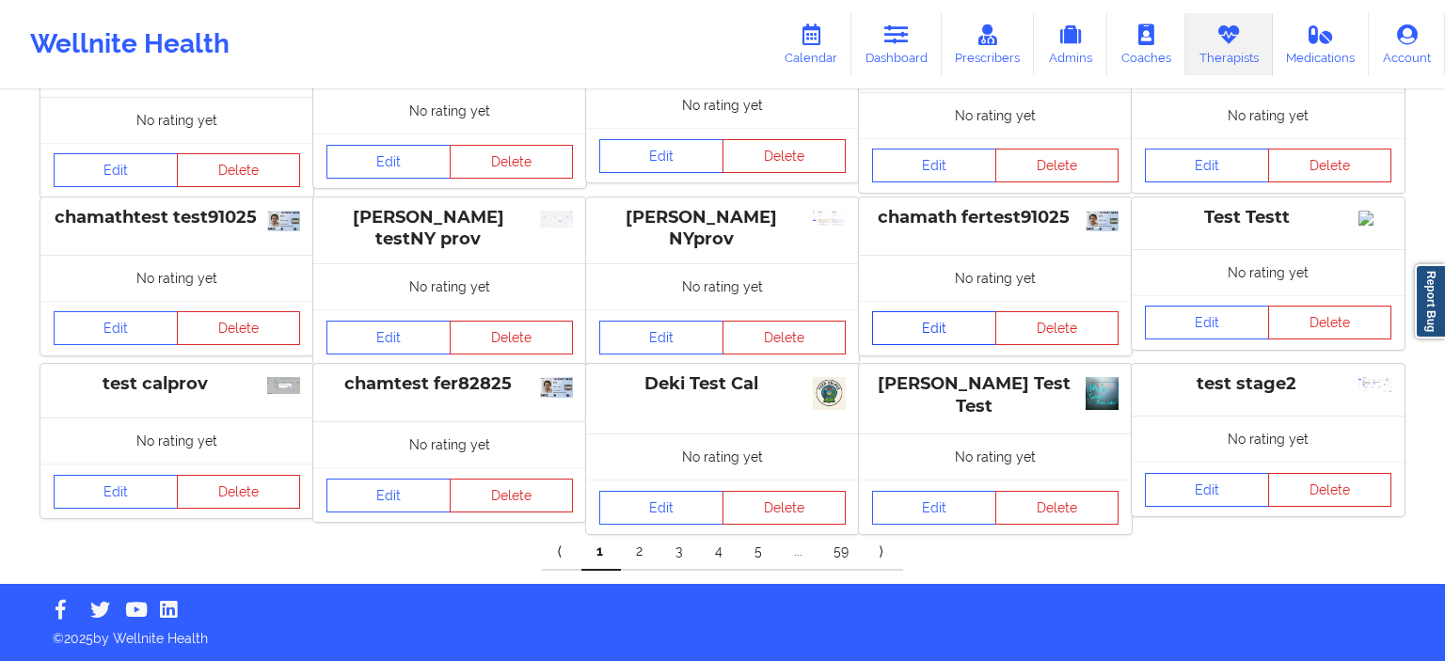  Describe the element at coordinates (641, 552) in the screenshot. I see `a: 2` at that location.